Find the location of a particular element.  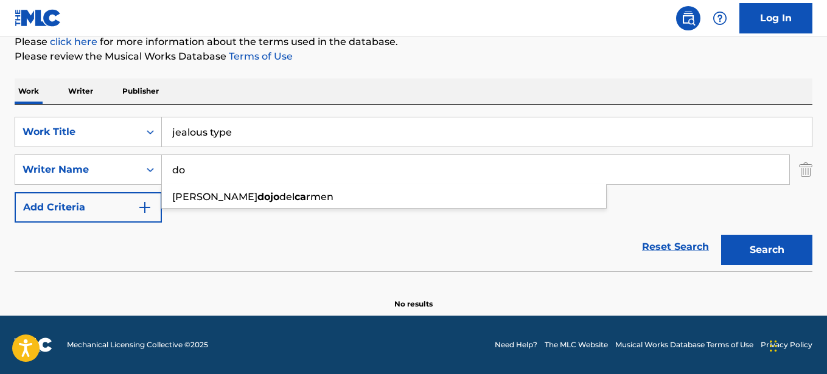

button: Add Criteria is located at coordinates (88, 208).